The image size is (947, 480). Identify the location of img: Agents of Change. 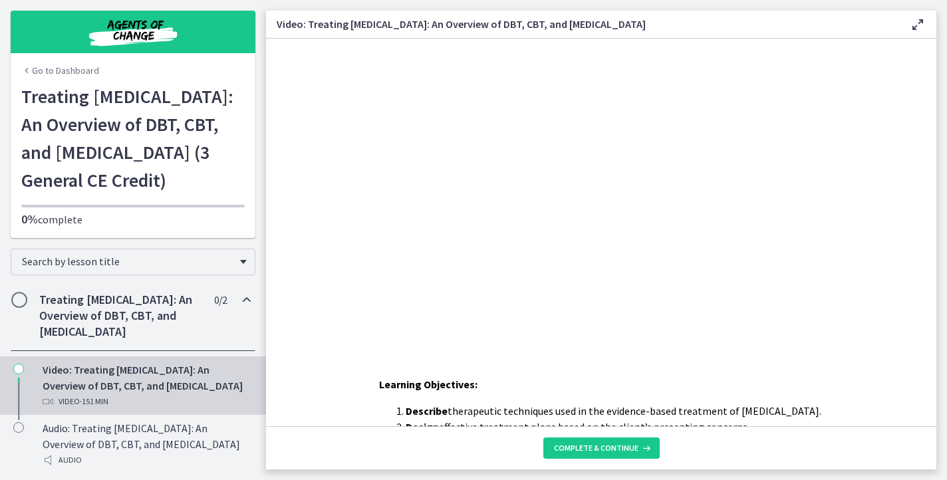
(133, 32).